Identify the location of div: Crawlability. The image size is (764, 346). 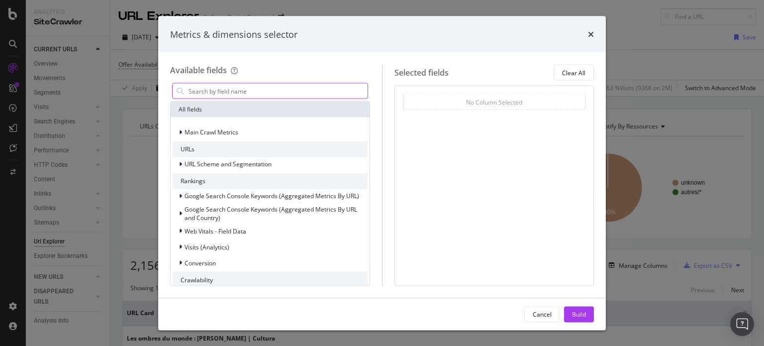
(270, 280).